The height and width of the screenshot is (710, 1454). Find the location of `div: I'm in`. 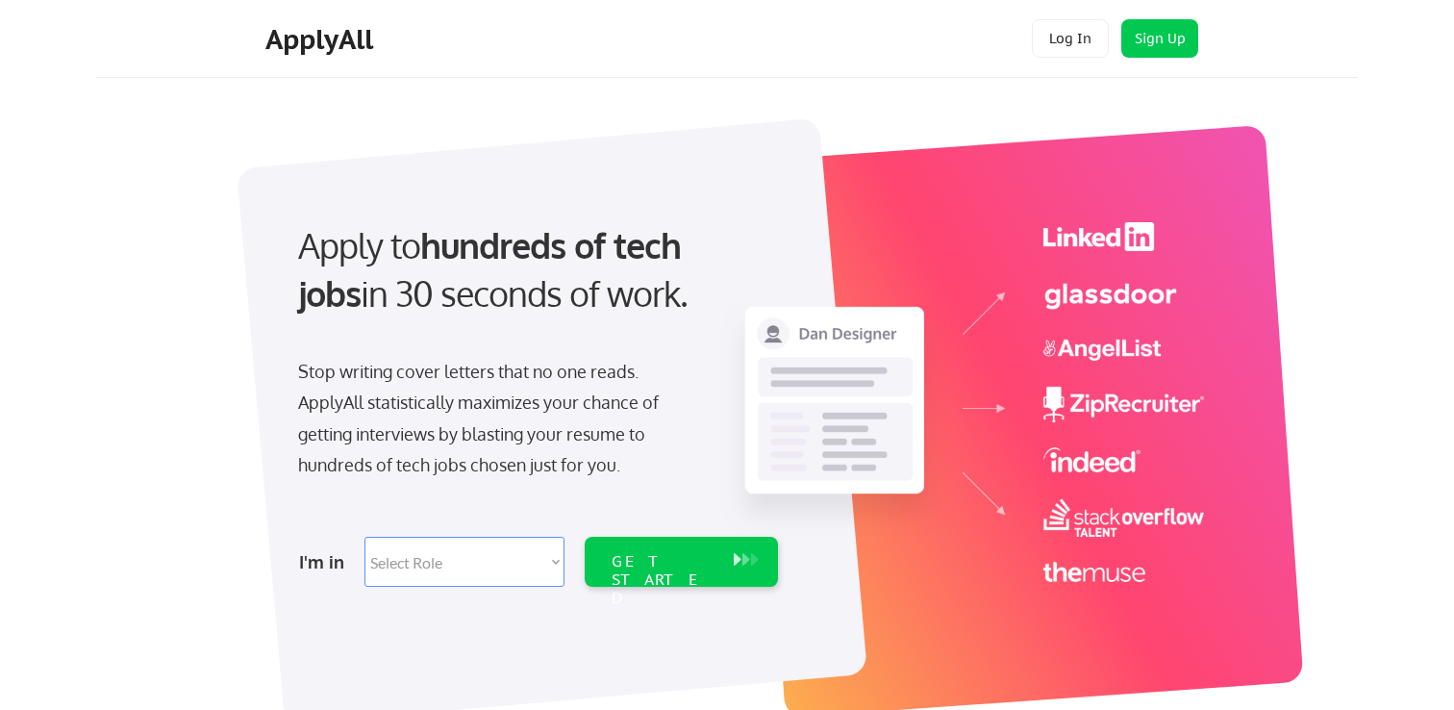

div: I'm in is located at coordinates (326, 561).